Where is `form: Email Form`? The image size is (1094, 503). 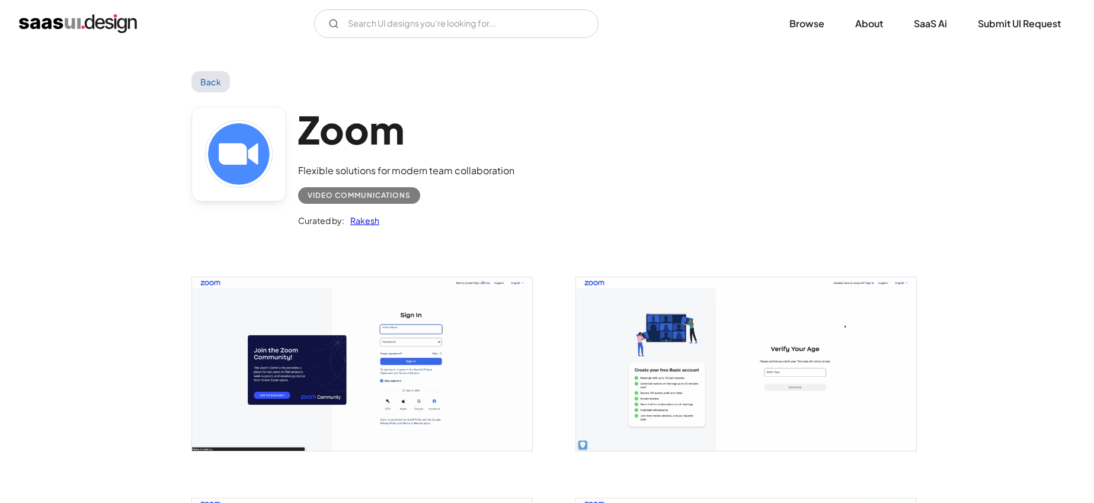
form: Email Form is located at coordinates (456, 24).